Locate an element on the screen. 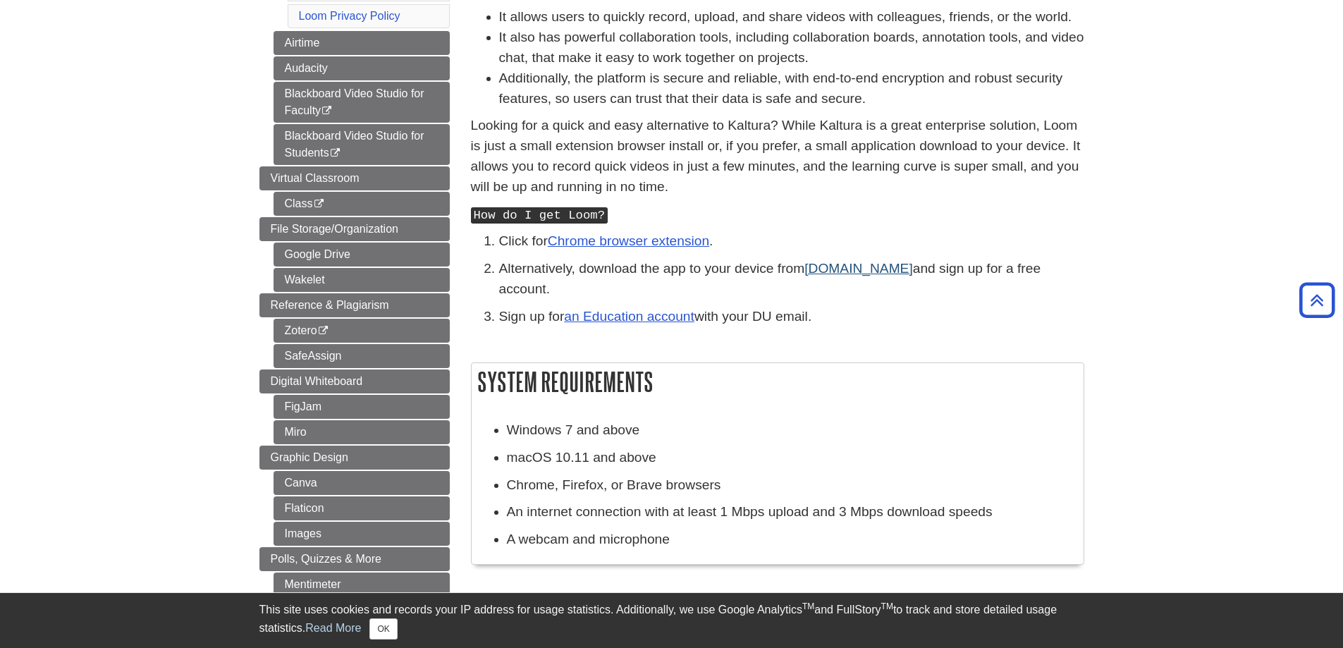 This screenshot has height=648, width=1343. a: SafeAssign is located at coordinates (362, 356).